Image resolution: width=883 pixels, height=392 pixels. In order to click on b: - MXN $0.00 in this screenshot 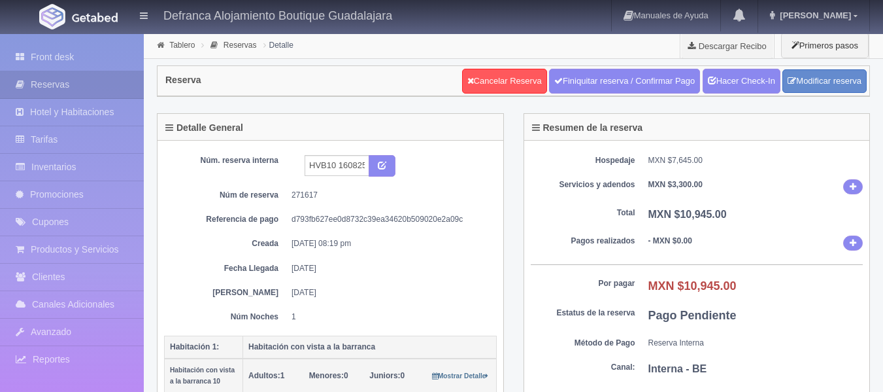, I will do `click(670, 241)`.